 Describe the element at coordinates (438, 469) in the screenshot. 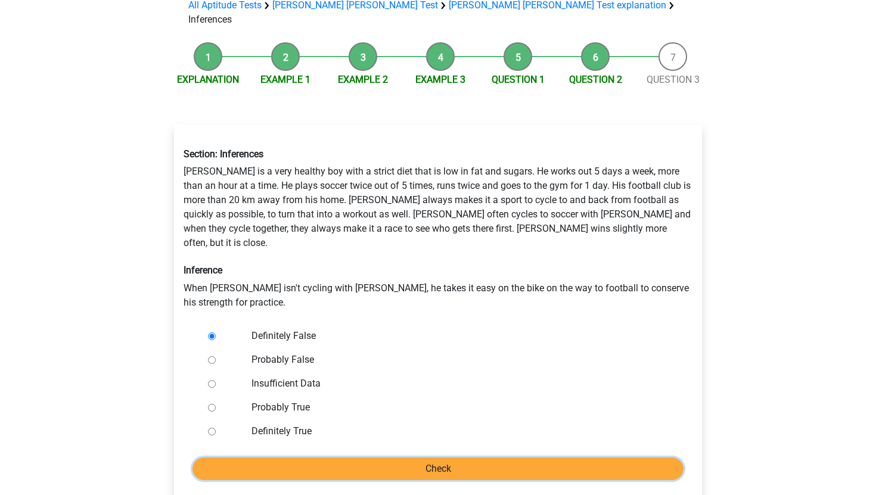

I see `input: Check` at that location.